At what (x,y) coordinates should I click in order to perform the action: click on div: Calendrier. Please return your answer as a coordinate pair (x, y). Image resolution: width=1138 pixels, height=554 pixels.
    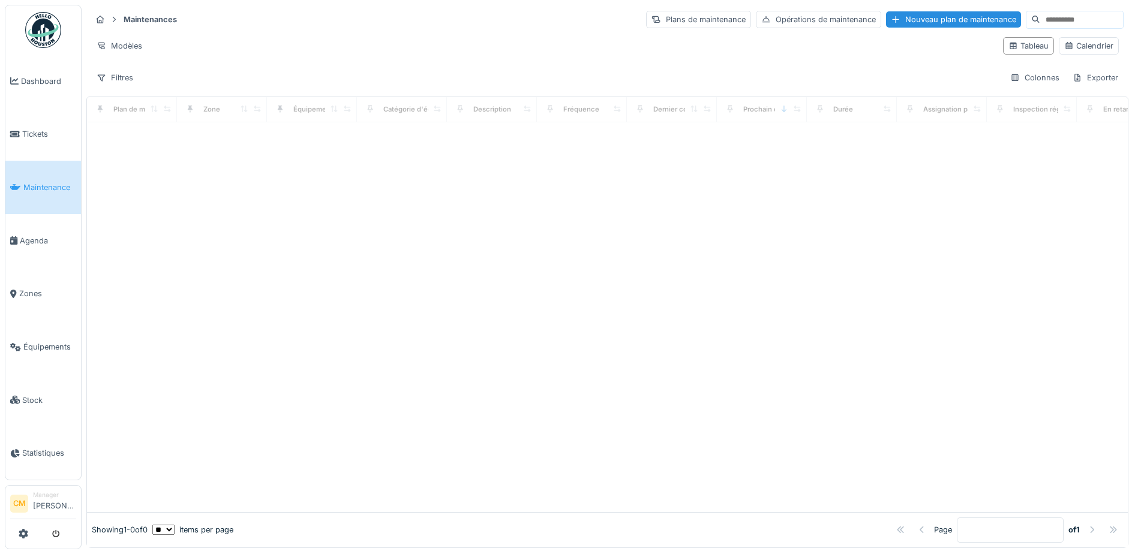
    Looking at the image, I should click on (1088, 46).